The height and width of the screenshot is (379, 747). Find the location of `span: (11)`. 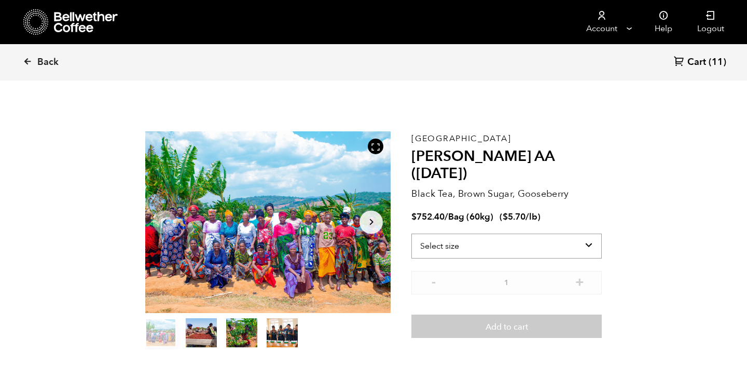

span: (11) is located at coordinates (717, 62).